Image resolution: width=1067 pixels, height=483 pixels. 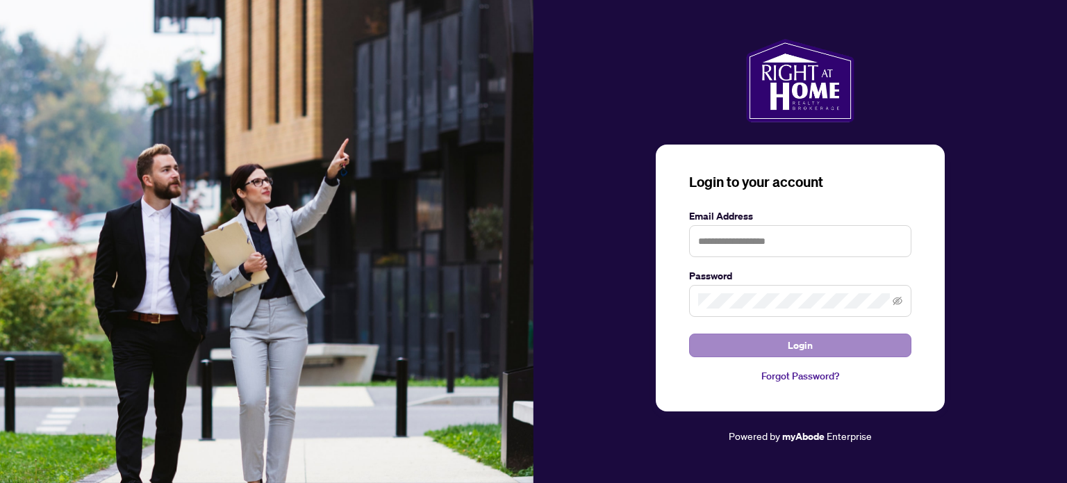 I want to click on a: Forgot Password?, so click(x=801, y=376).